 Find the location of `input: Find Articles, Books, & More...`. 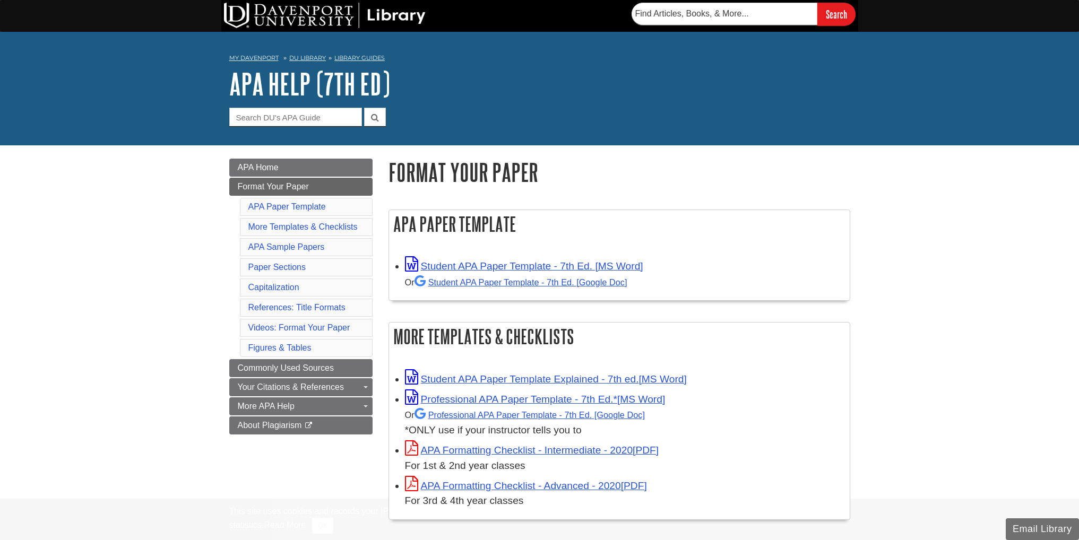

input: Find Articles, Books, & More... is located at coordinates (724, 14).